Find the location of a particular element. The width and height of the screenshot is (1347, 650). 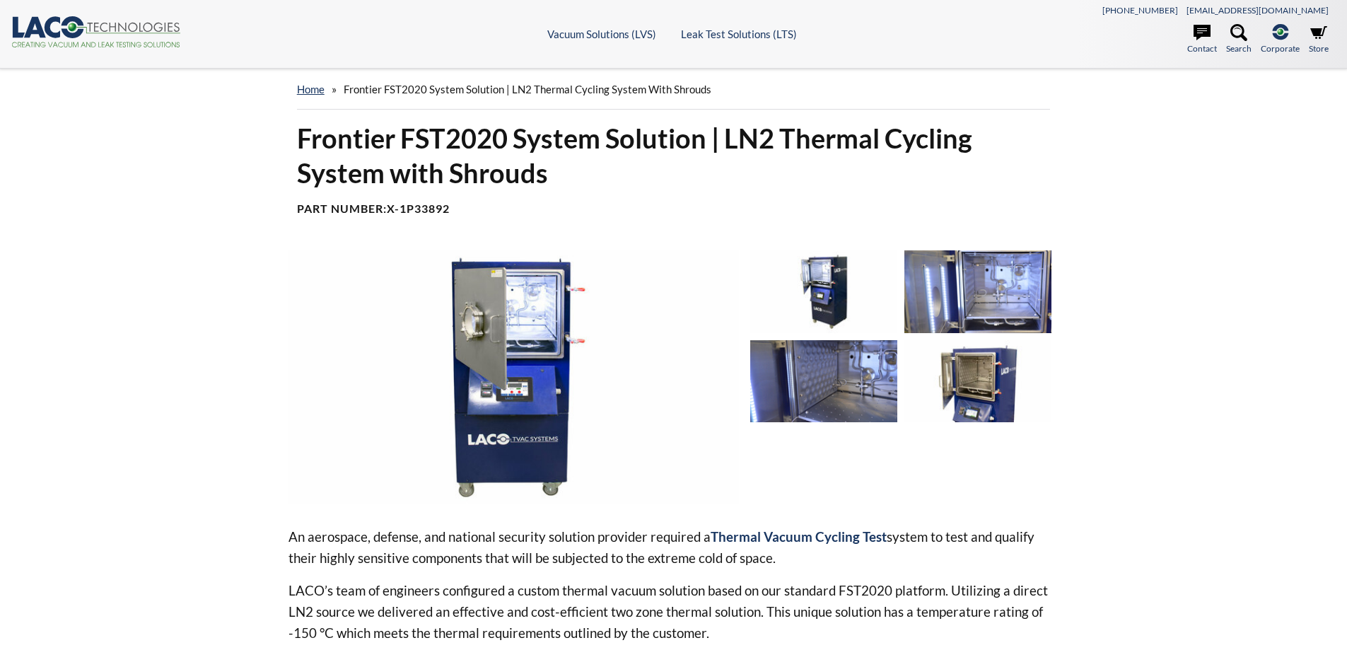

h1: Frontier FST2020 System Solution | LN2 Thermal Cycling System with Shrouds is located at coordinates (674, 156).